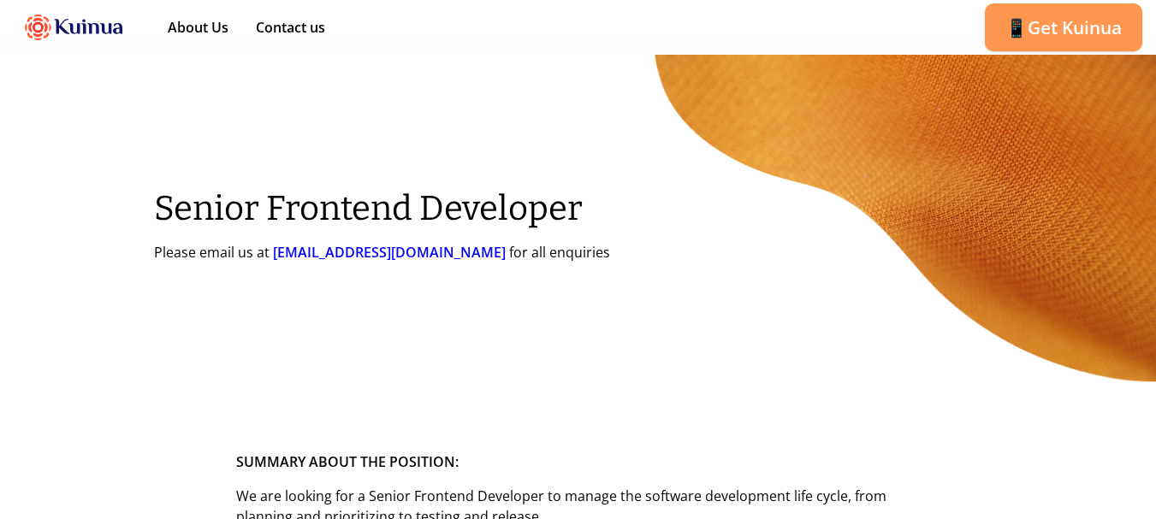 The height and width of the screenshot is (519, 1156). Describe the element at coordinates (347, 462) in the screenshot. I see `b: SUMMARY ABOUT THE POSITION:` at that location.